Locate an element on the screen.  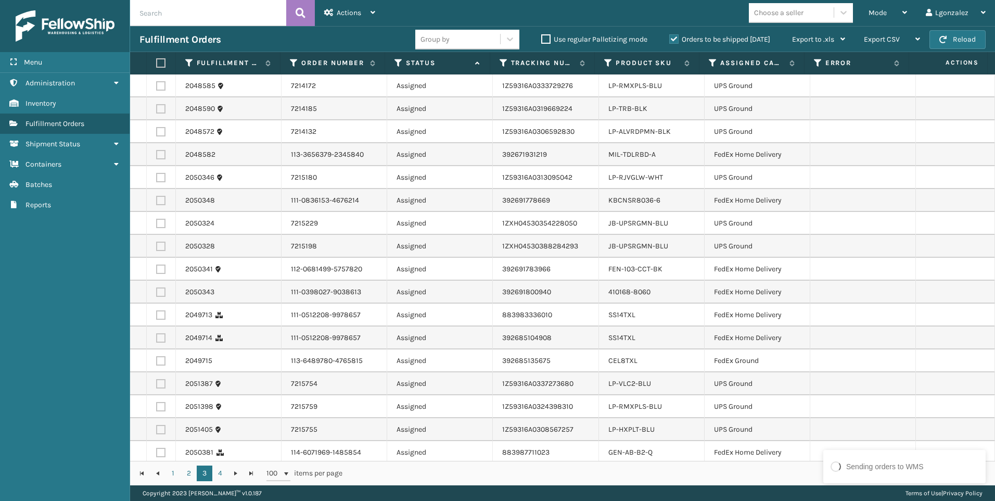
a: 410168-8060 is located at coordinates (629, 292).